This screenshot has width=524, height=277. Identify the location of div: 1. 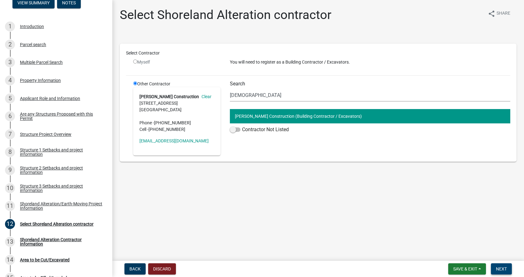
(10, 27).